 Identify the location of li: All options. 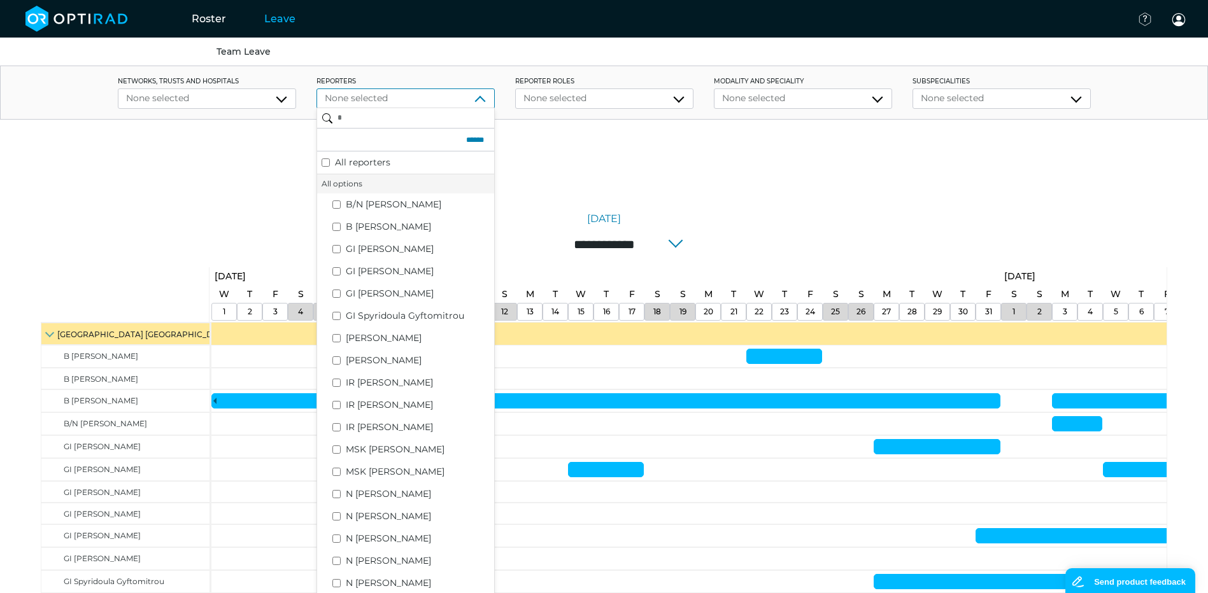
(406, 183).